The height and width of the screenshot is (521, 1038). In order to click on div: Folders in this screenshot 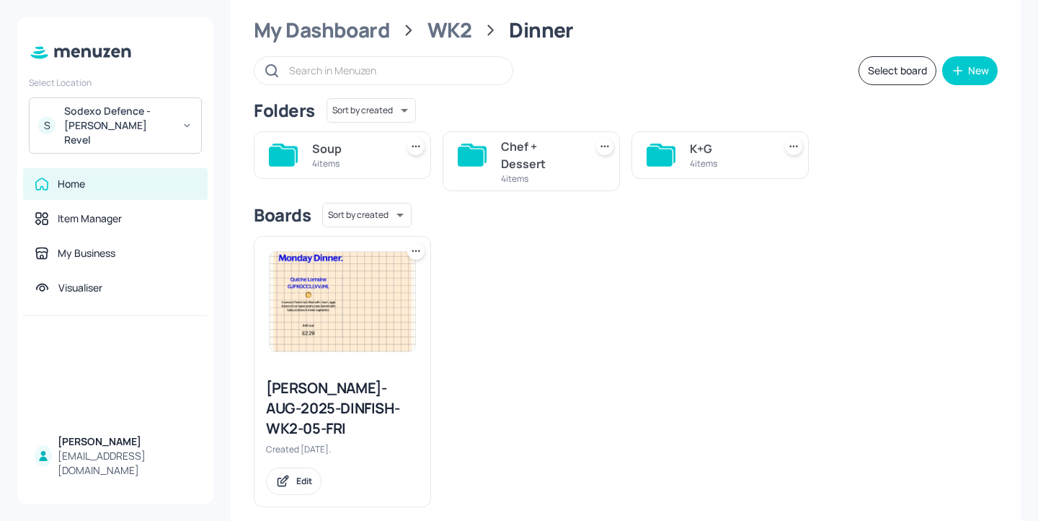, I will do `click(284, 110)`.